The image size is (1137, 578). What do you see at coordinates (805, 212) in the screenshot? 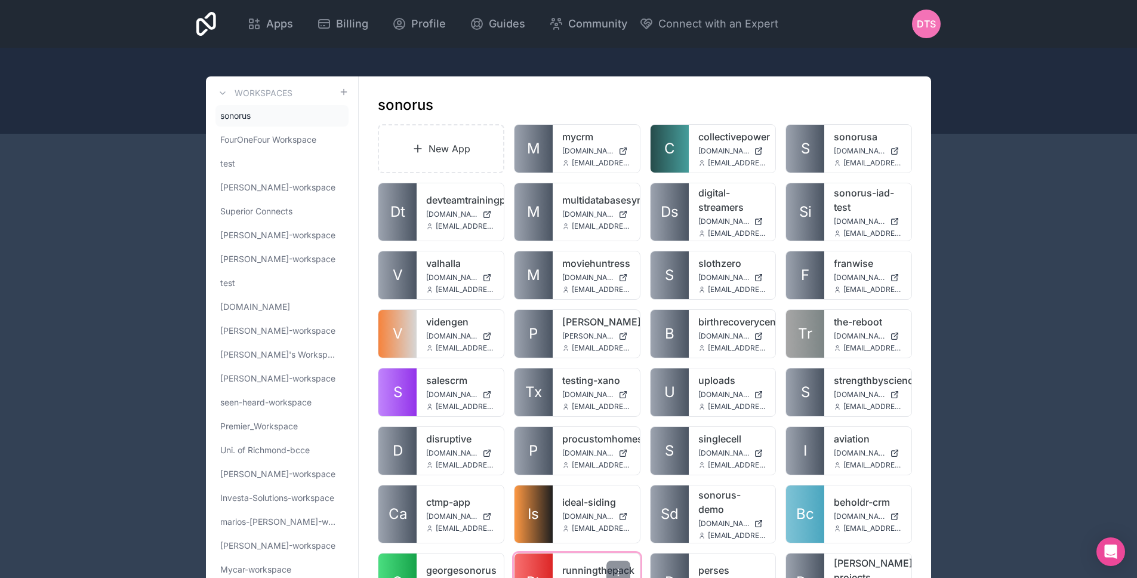
I see `span: Si` at bounding box center [805, 212].